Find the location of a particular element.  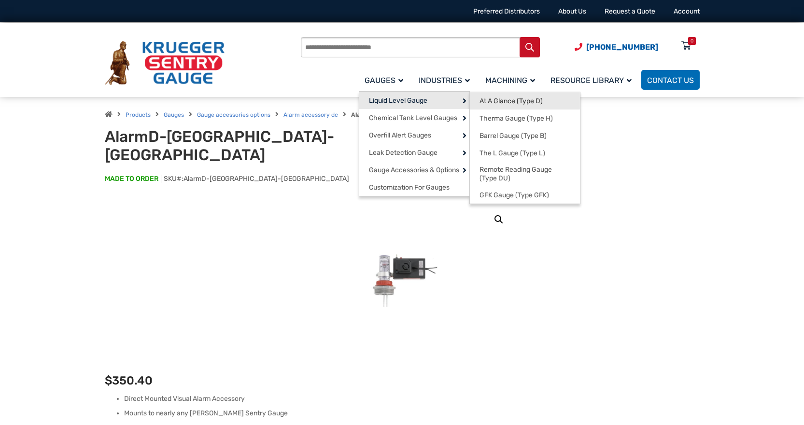

a: Machining is located at coordinates (512, 80).